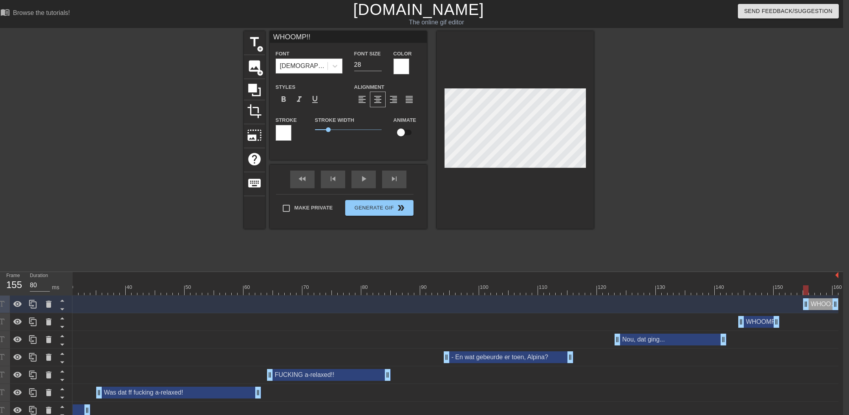 Image resolution: width=849 pixels, height=415 pixels. What do you see at coordinates (130, 287) in the screenshot?
I see `div: 40` at bounding box center [130, 287].